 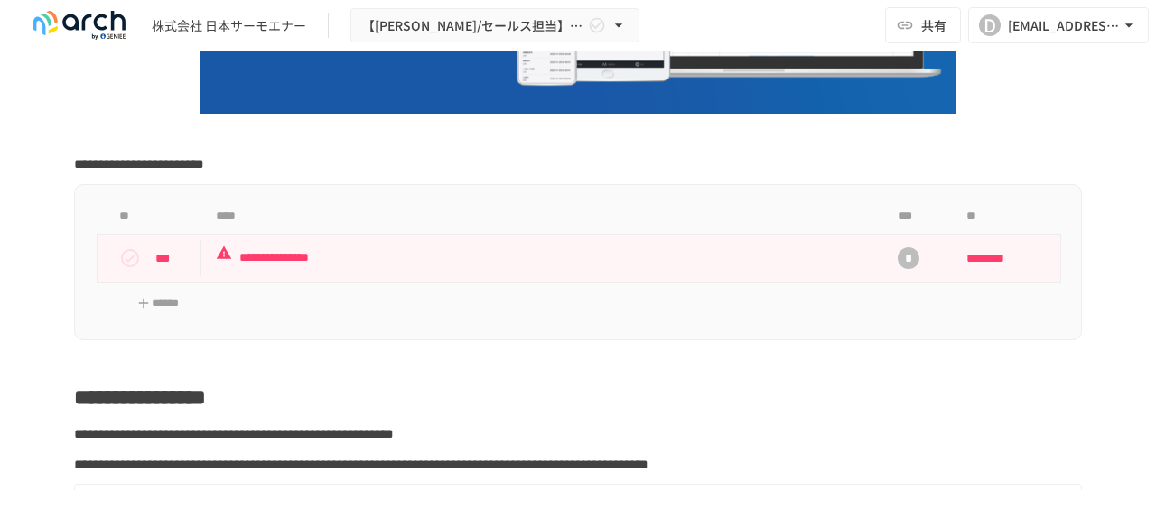 What do you see at coordinates (79, 25) in the screenshot?
I see `img: logo-default@2x-9cf2c760.svg` at bounding box center [79, 25].